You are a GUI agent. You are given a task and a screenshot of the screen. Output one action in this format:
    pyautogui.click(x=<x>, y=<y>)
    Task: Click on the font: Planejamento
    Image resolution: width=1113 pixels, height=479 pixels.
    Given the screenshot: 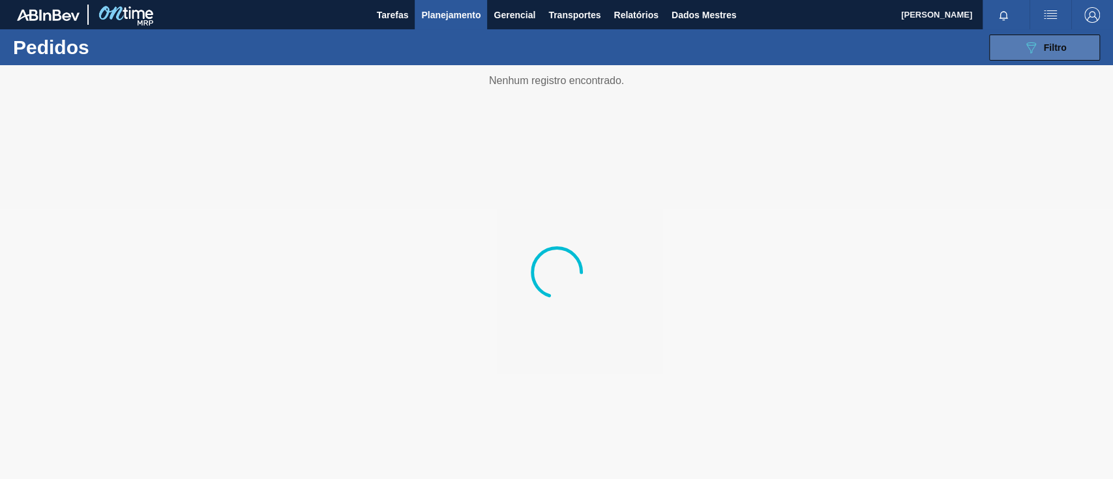 What is the action you would take?
    pyautogui.click(x=450, y=15)
    